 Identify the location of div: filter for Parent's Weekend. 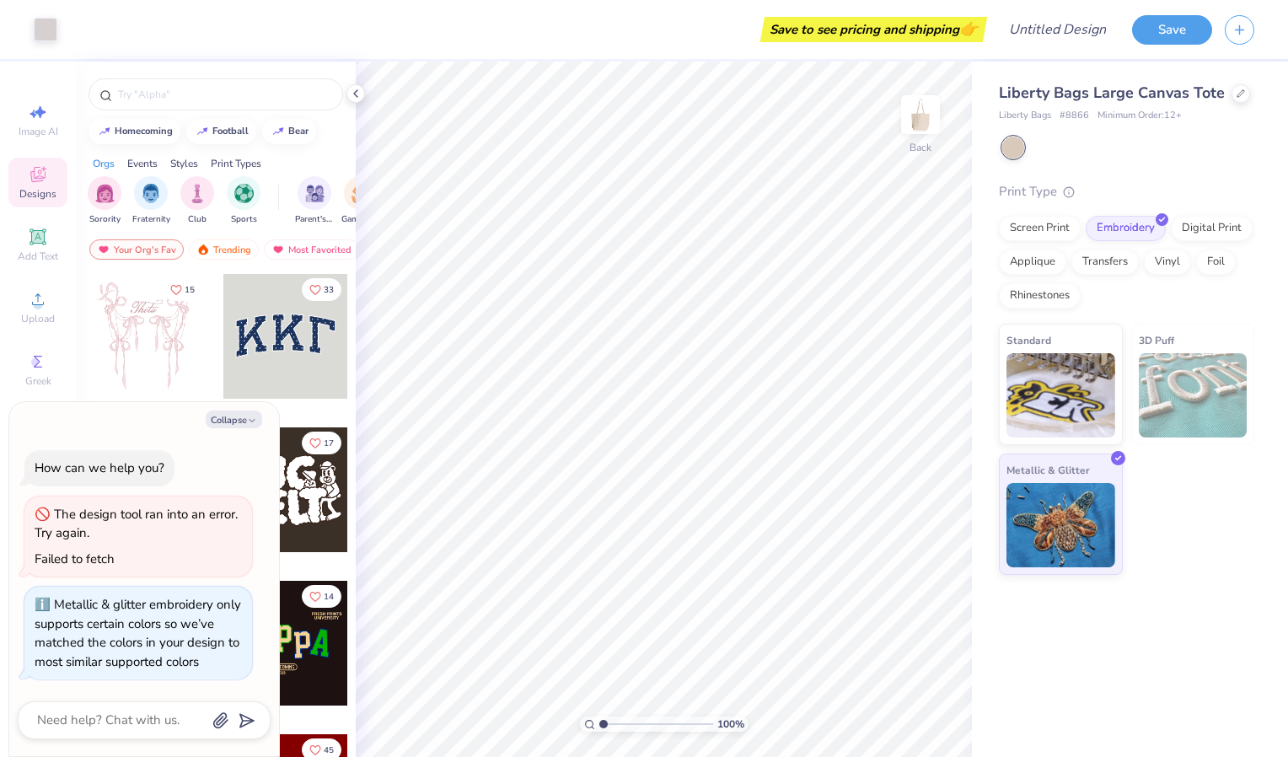
(314, 201).